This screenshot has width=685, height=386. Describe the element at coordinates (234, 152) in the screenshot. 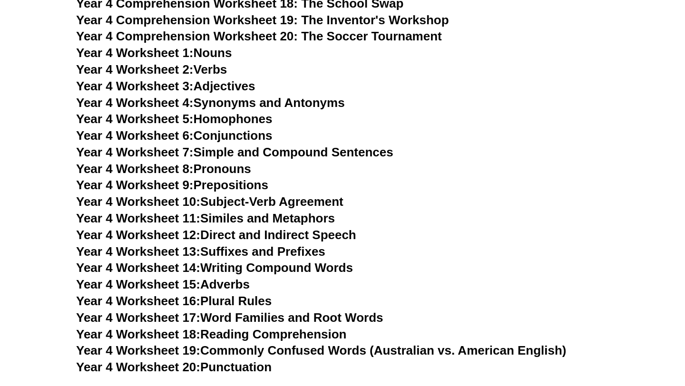

I see `a: Year 4 Worksheet 7:Simple and Compound Sentences` at that location.